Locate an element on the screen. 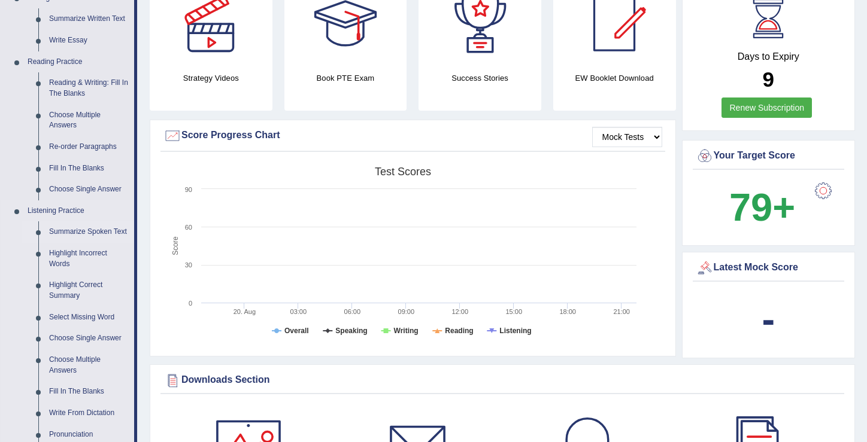  h4: Book PTE Exam is located at coordinates (345, 78).